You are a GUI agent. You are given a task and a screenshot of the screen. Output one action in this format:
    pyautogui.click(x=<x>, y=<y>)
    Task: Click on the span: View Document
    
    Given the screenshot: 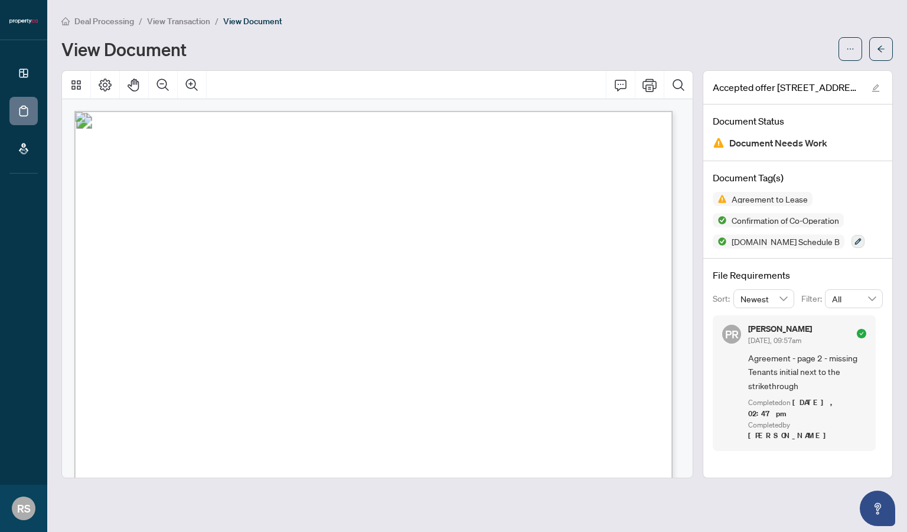 What is the action you would take?
    pyautogui.click(x=253, y=21)
    